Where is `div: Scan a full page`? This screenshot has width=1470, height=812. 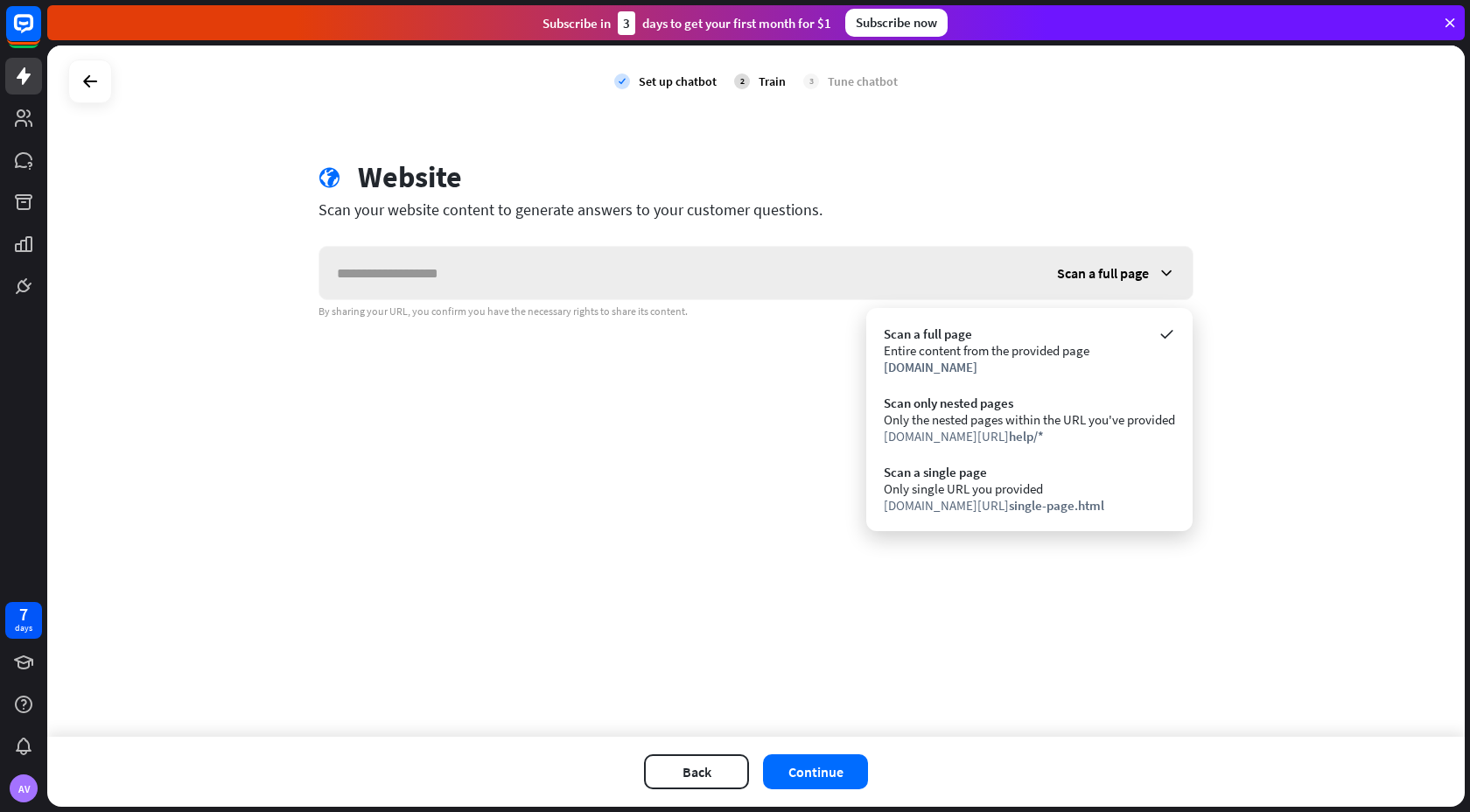 div: Scan a full page is located at coordinates (1029, 333).